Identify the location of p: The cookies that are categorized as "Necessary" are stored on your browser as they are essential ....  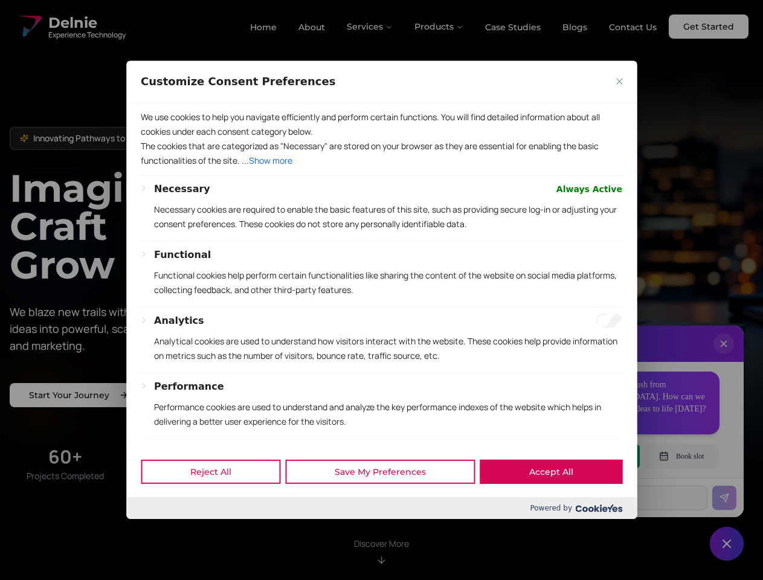
(381, 153).